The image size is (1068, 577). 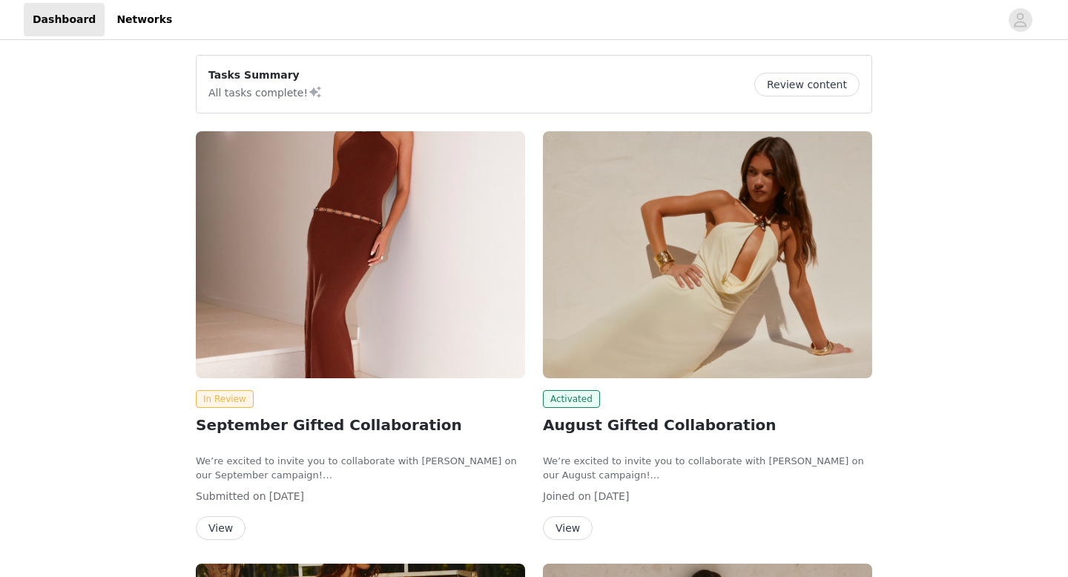 I want to click on a: Dashboard, so click(x=64, y=19).